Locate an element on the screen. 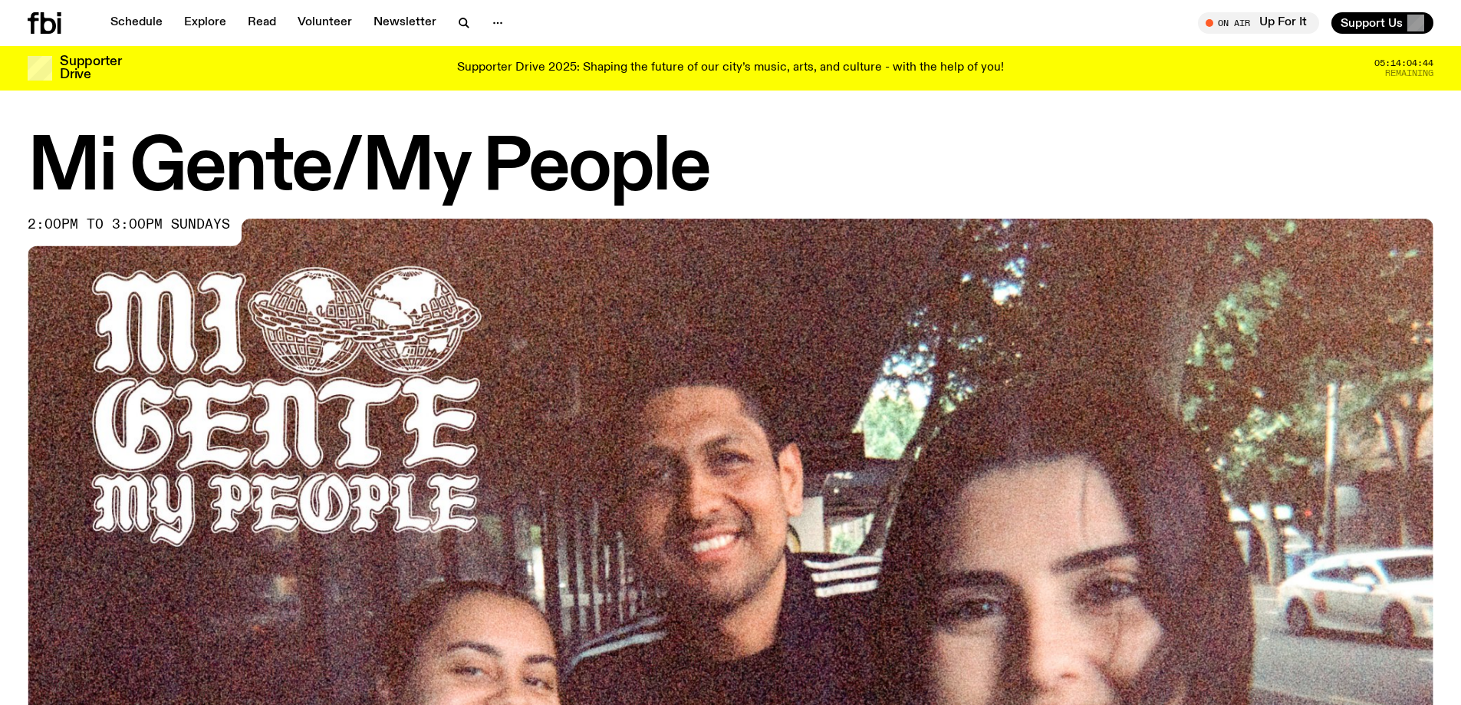 Image resolution: width=1461 pixels, height=705 pixels. span: 2:00pm to 3:00pm sundays is located at coordinates (129, 225).